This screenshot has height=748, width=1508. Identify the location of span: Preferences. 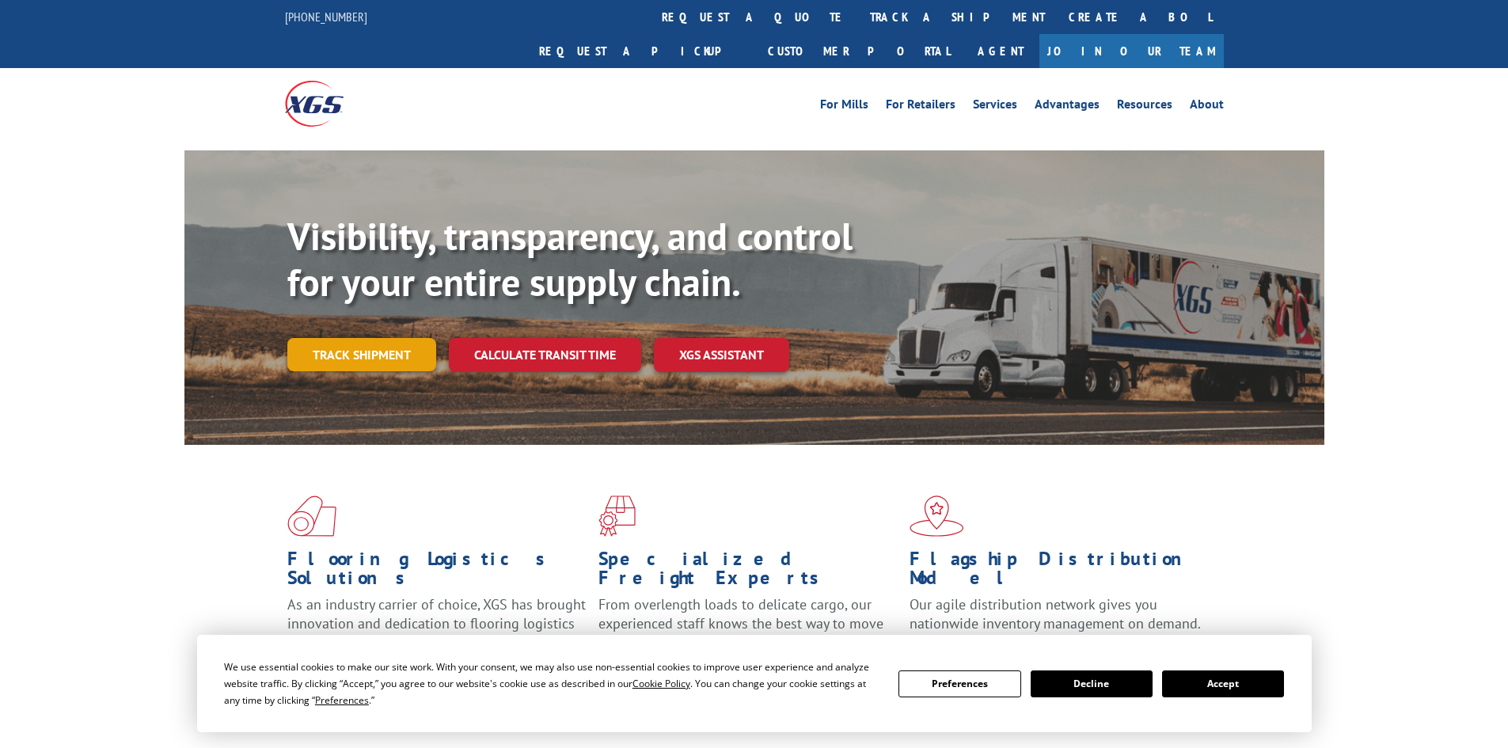
(342, 700).